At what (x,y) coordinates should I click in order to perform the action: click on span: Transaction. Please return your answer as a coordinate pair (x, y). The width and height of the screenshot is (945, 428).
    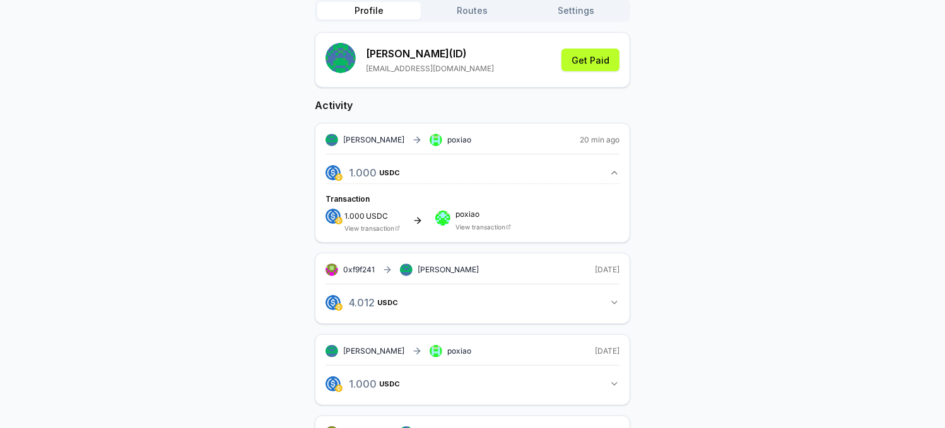
    Looking at the image, I should click on (347, 199).